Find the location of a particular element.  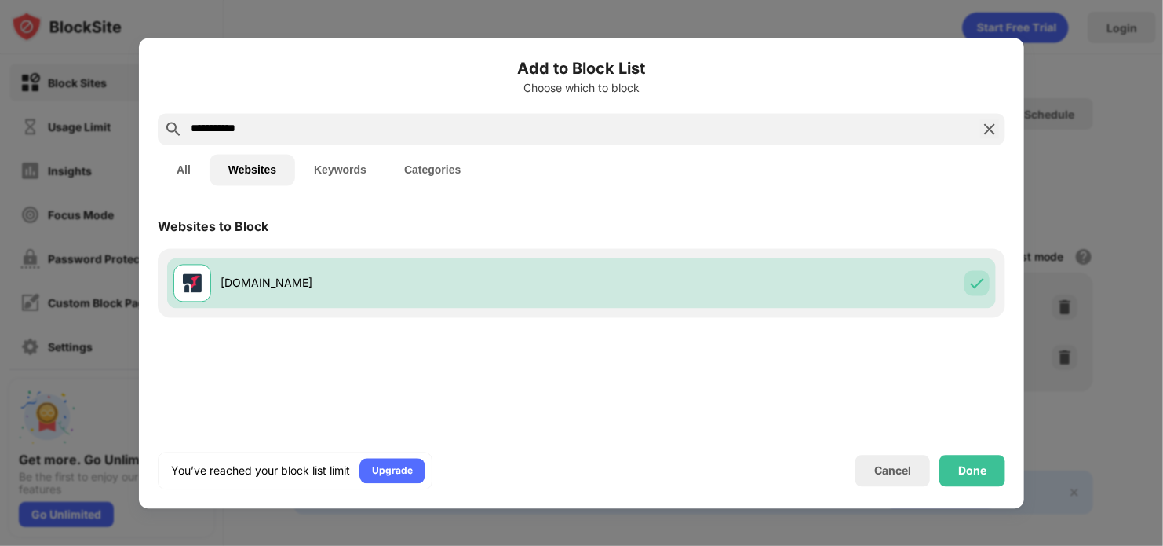

h6: Add to Block List is located at coordinates (582, 68).